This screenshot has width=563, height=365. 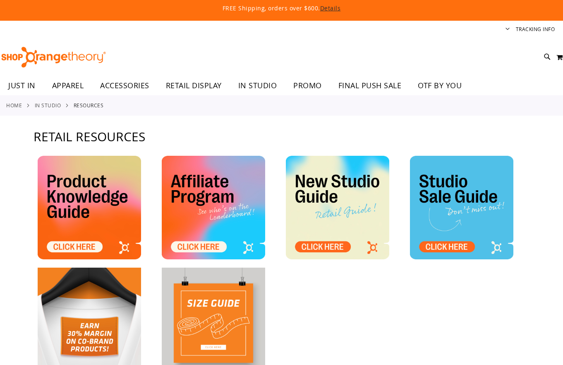 I want to click on button: Account menu, so click(x=508, y=29).